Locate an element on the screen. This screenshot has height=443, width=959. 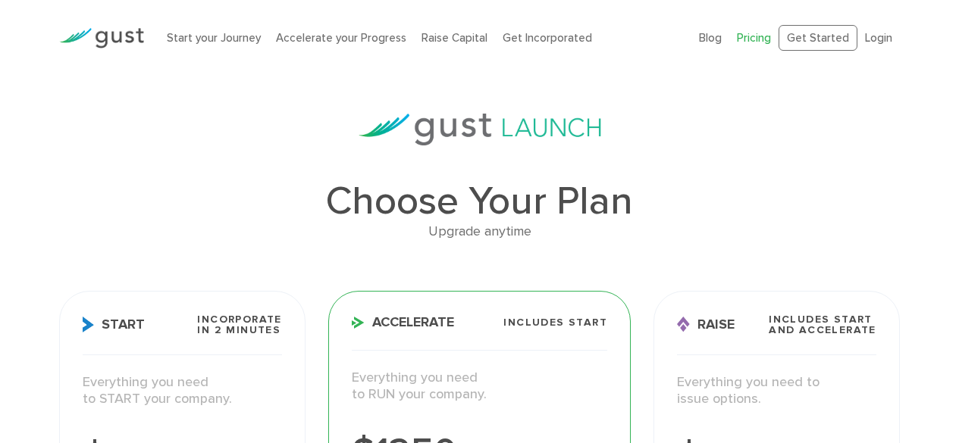
p: Everything you need to issue options. is located at coordinates (776, 391).